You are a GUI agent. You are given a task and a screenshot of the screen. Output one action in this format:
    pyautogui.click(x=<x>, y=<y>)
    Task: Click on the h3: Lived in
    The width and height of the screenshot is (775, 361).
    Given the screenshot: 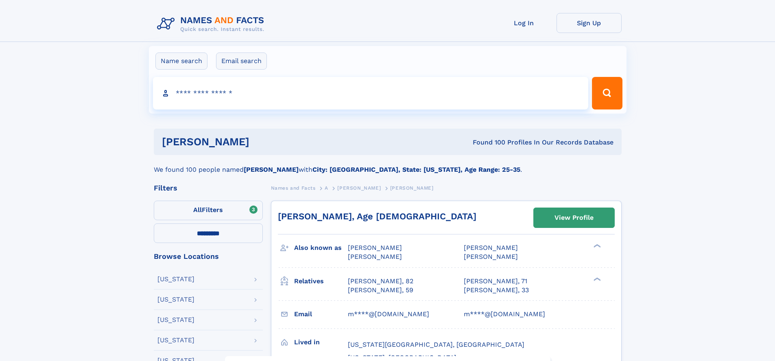 What is the action you would take?
    pyautogui.click(x=321, y=342)
    